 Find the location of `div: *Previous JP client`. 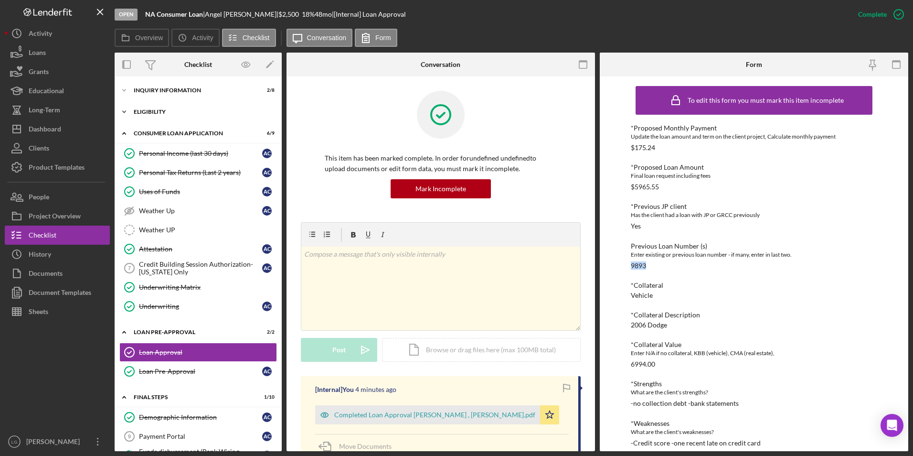

div: *Previous JP client is located at coordinates (754, 206).